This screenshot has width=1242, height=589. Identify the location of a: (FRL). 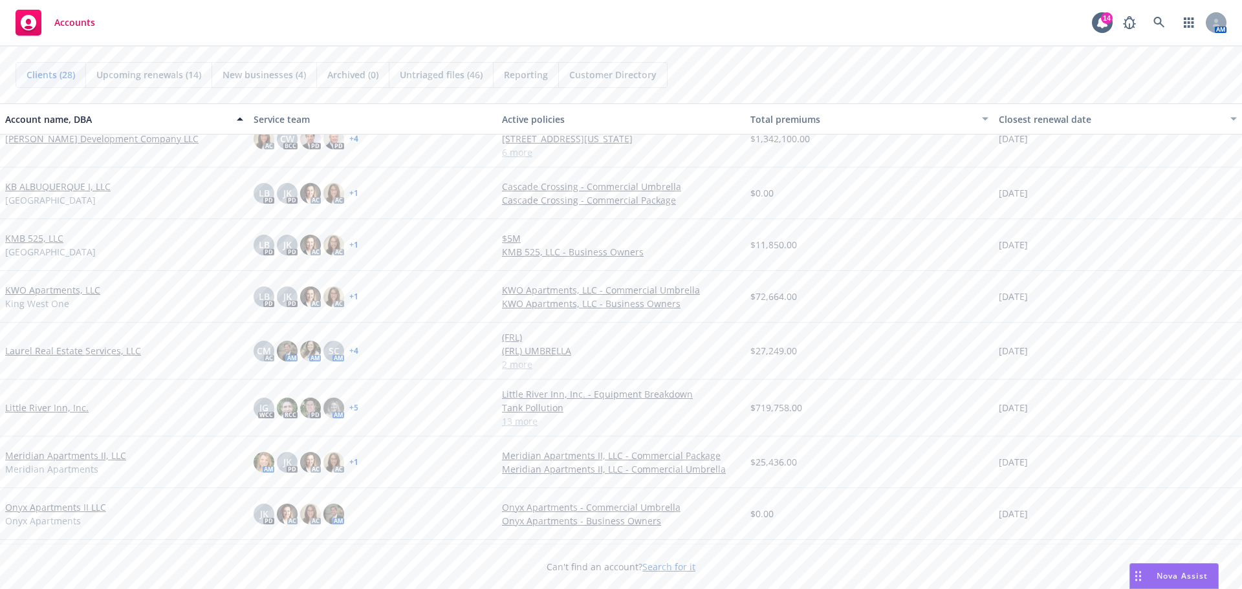
(621, 337).